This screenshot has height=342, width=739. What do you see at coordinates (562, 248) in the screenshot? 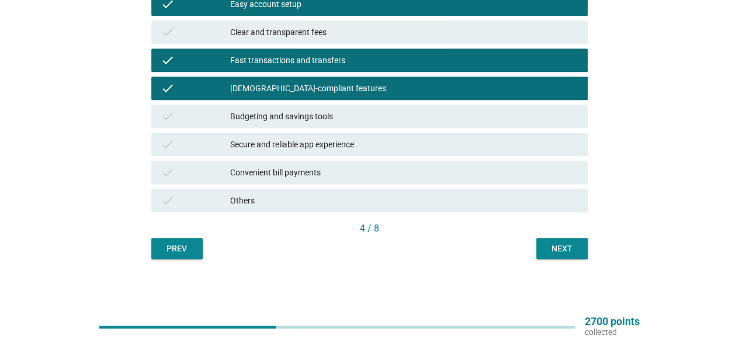
I see `div: Next` at bounding box center [562, 248].